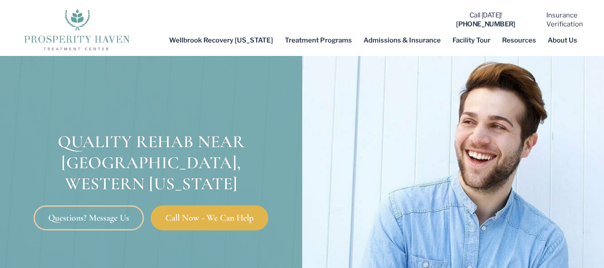  I want to click on a: Questions? Message Us, so click(88, 218).